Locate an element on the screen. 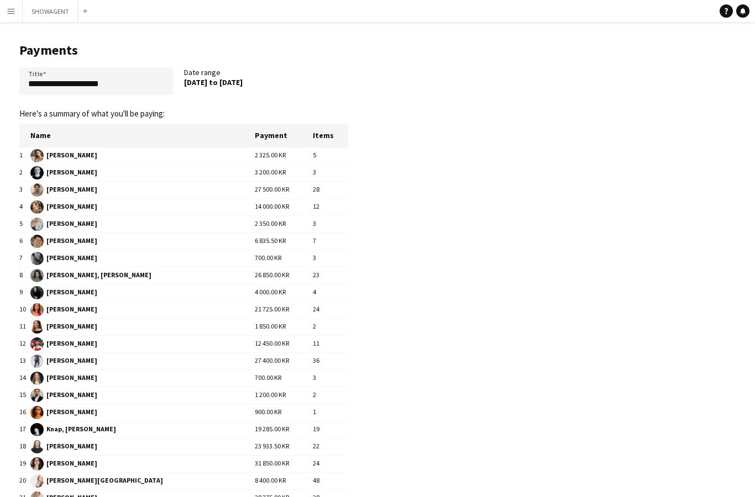 This screenshot has height=497, width=755. td: 6 835.50 KR is located at coordinates (283, 241).